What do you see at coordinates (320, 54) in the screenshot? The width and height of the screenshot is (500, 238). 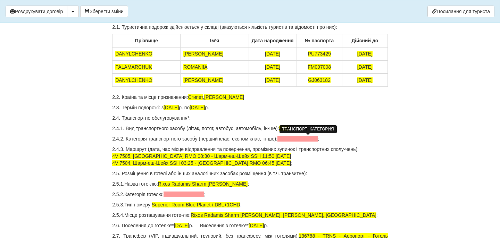 I see `span: PU773429` at bounding box center [320, 54].